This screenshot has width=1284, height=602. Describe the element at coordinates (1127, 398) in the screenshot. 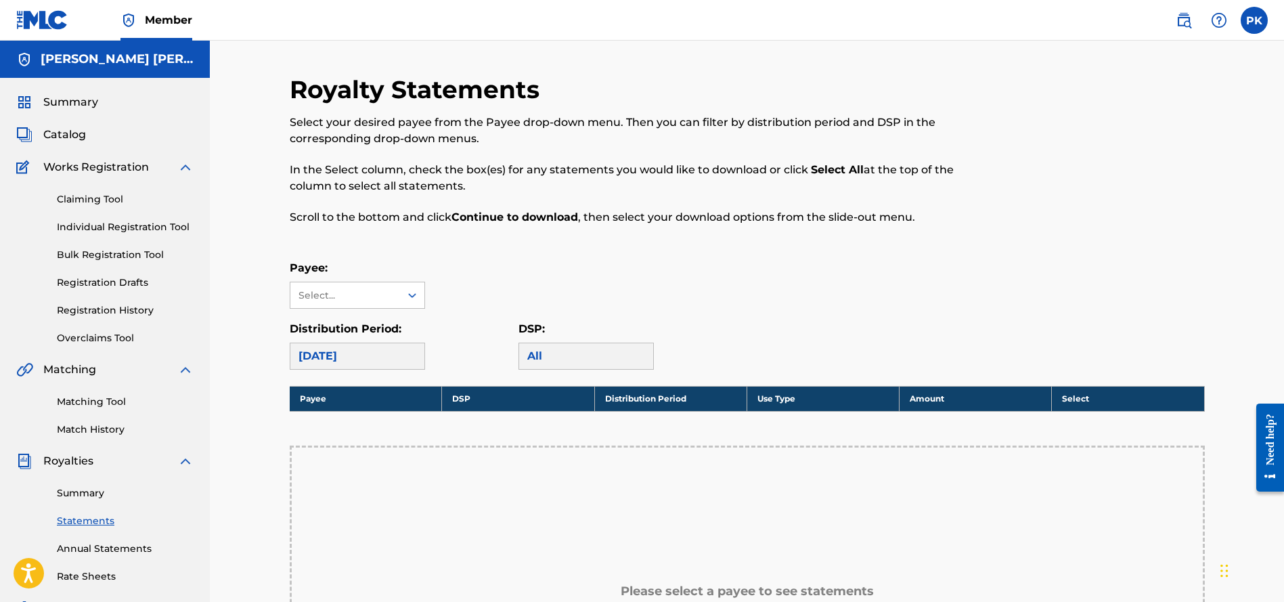

I see `th: Select` at that location.